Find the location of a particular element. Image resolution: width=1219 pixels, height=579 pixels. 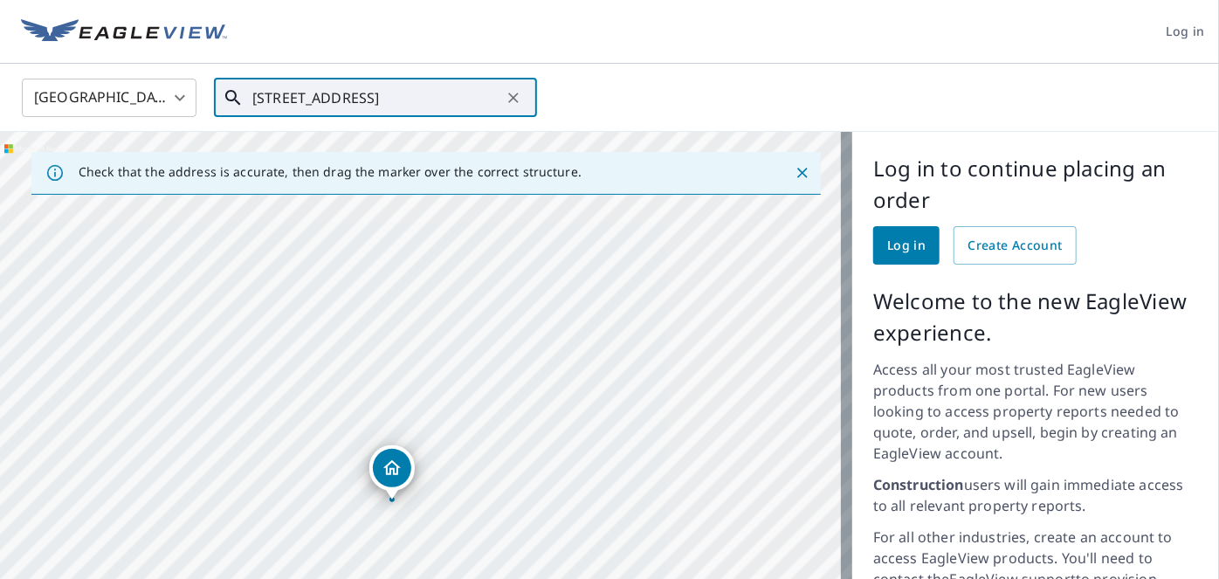

button: Clear is located at coordinates (513, 98).